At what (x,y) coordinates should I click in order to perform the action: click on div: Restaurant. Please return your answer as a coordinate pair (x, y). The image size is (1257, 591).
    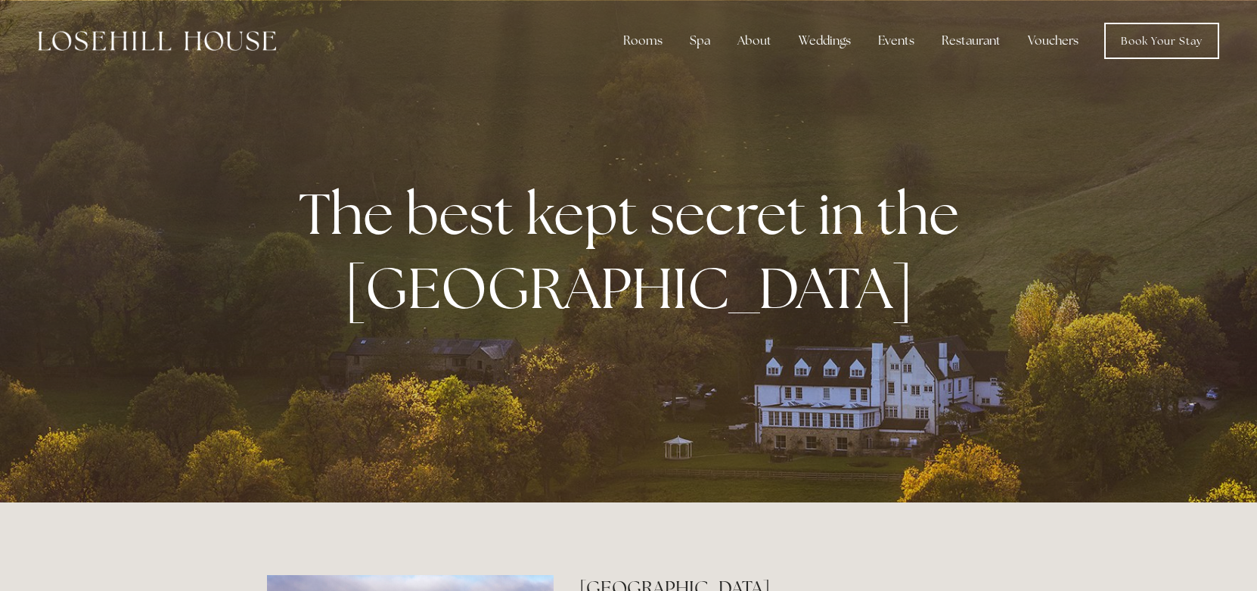
    Looking at the image, I should click on (971, 41).